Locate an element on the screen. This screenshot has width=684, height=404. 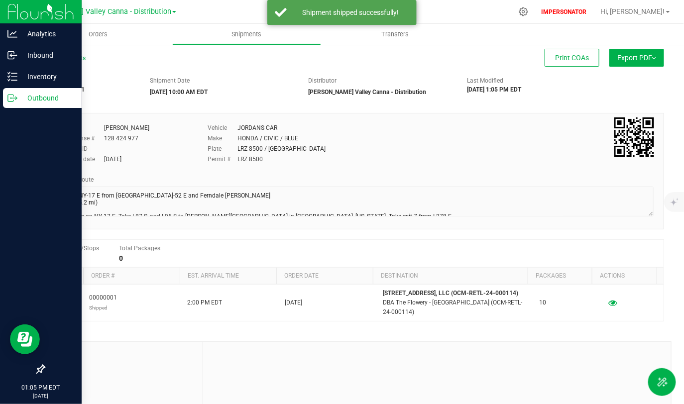
p: Outbound is located at coordinates (47, 98).